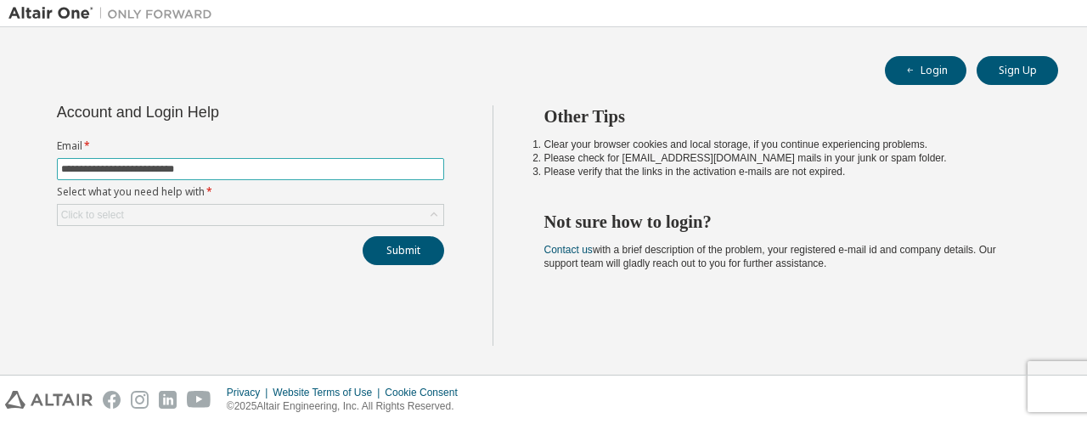 The width and height of the screenshot is (1087, 424). What do you see at coordinates (426, 392) in the screenshot?
I see `div: Cookie Consent` at bounding box center [426, 392].